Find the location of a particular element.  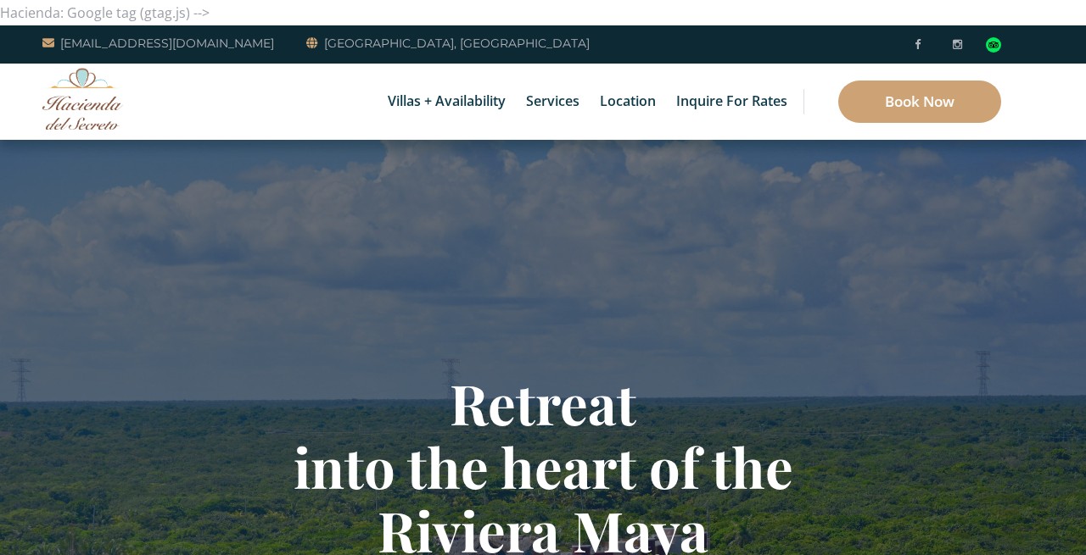

div: Read traveler reviews on Tripadvisor is located at coordinates (993, 45).